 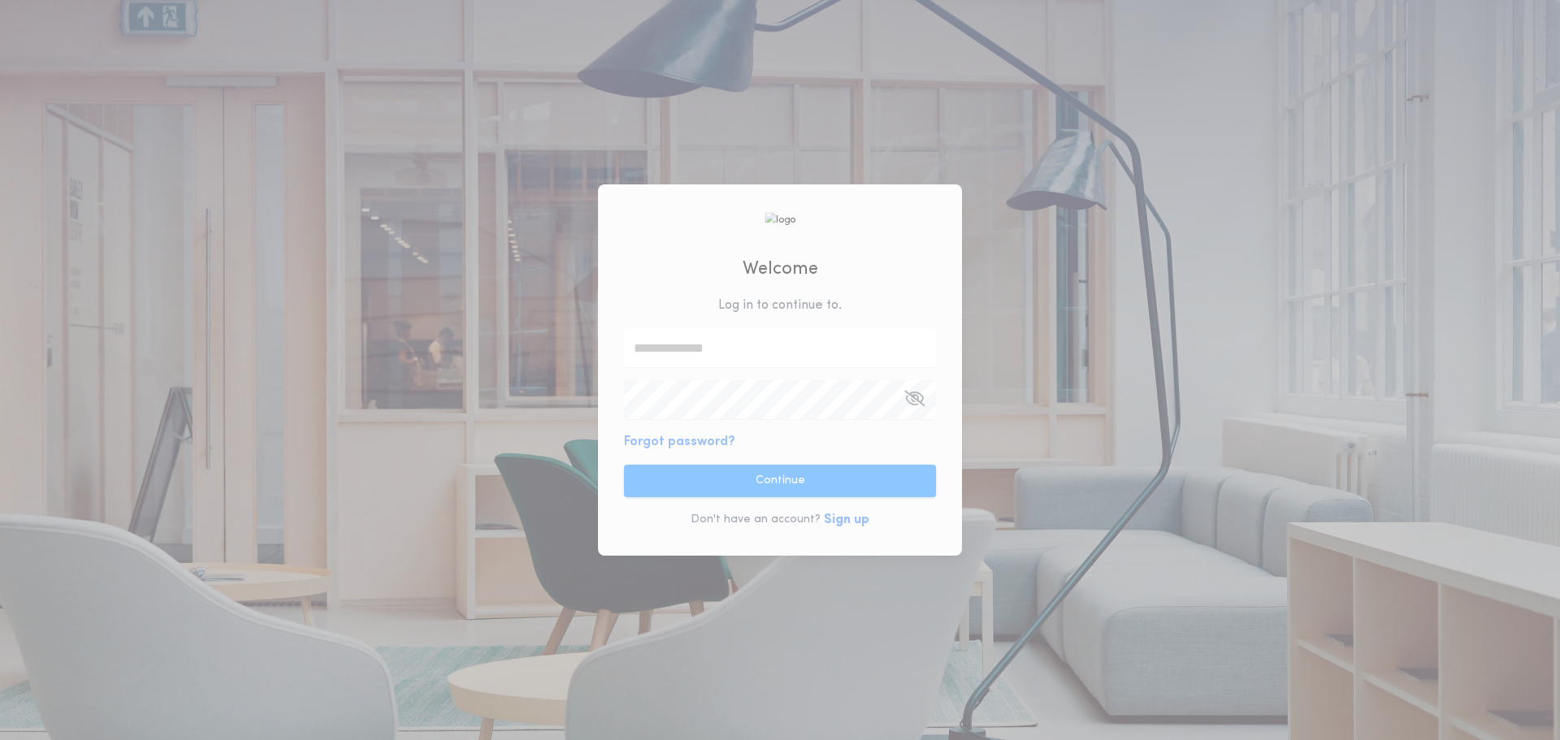 I want to click on p: Don't have an account?, so click(x=756, y=520).